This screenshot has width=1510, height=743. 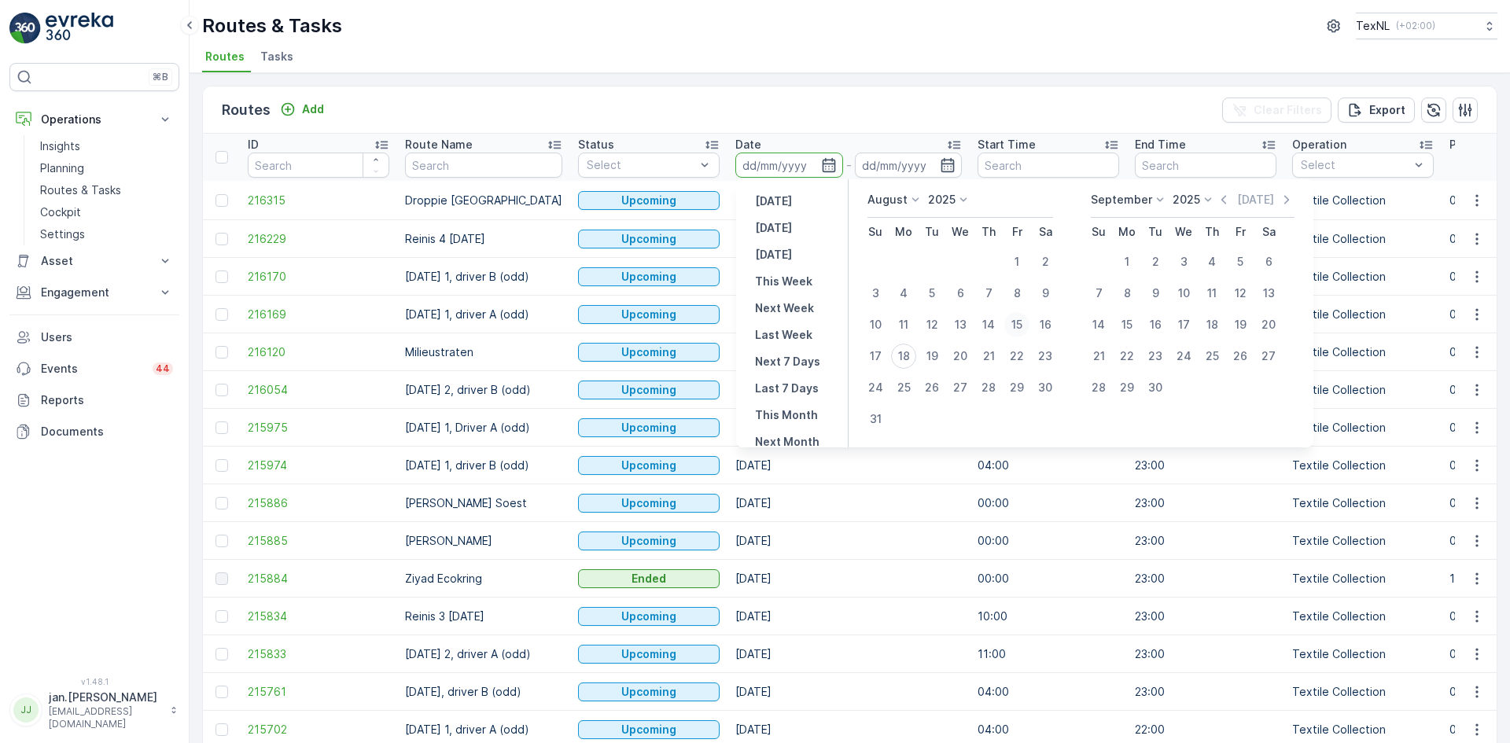 I want to click on a: 215974, so click(x=319, y=466).